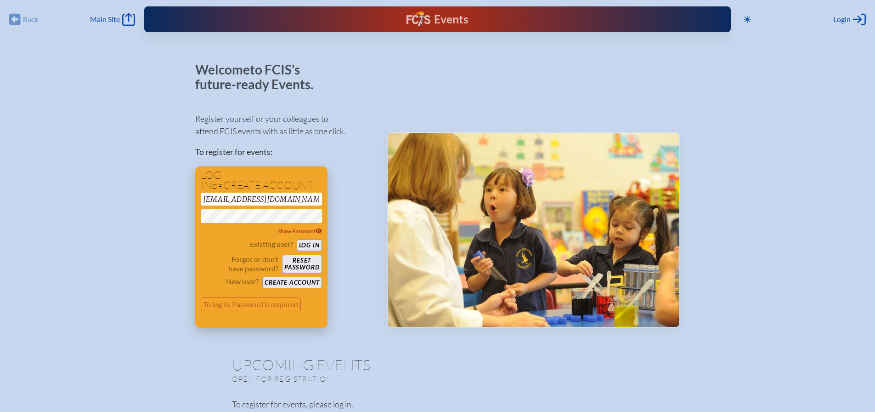 The image size is (875, 412). What do you see at coordinates (272, 244) in the screenshot?
I see `p: Existing user?` at bounding box center [272, 244].